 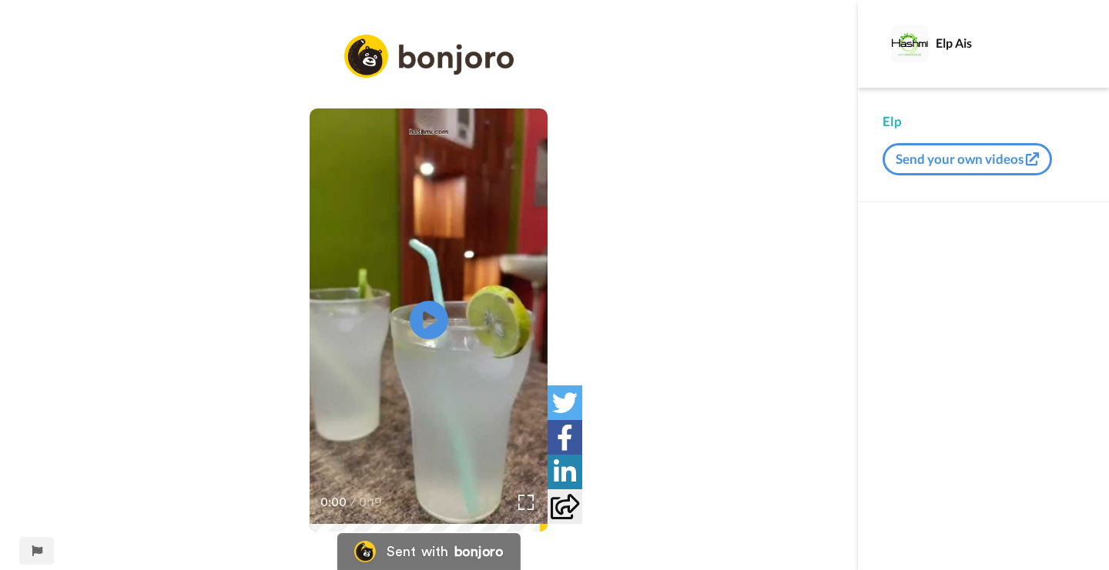 What do you see at coordinates (1009, 42) in the screenshot?
I see `div: Elp Ais` at bounding box center [1009, 42].